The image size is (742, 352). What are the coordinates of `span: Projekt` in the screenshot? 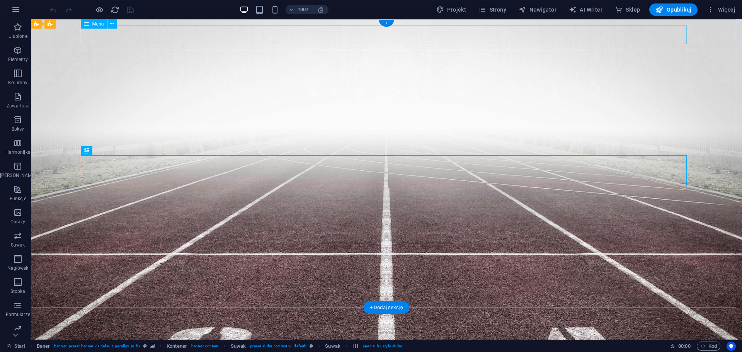 It's located at (451, 10).